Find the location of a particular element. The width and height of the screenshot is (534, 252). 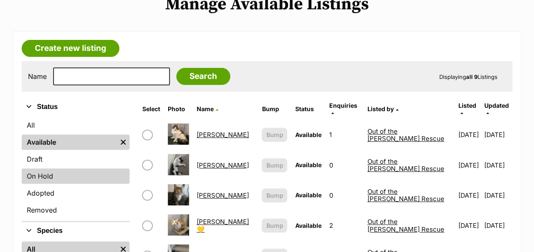

th: Select is located at coordinates (151, 109).